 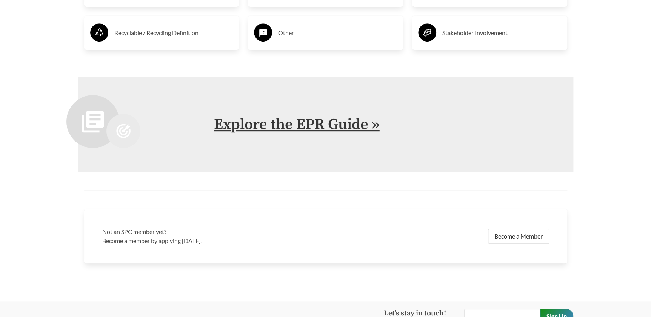 What do you see at coordinates (297, 124) in the screenshot?
I see `a: Explore the EPR Guide »` at bounding box center [297, 124].